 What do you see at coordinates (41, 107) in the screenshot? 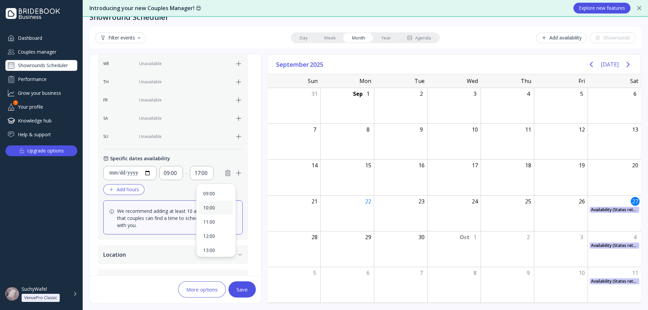
I see `a: Your profile1` at bounding box center [41, 107].